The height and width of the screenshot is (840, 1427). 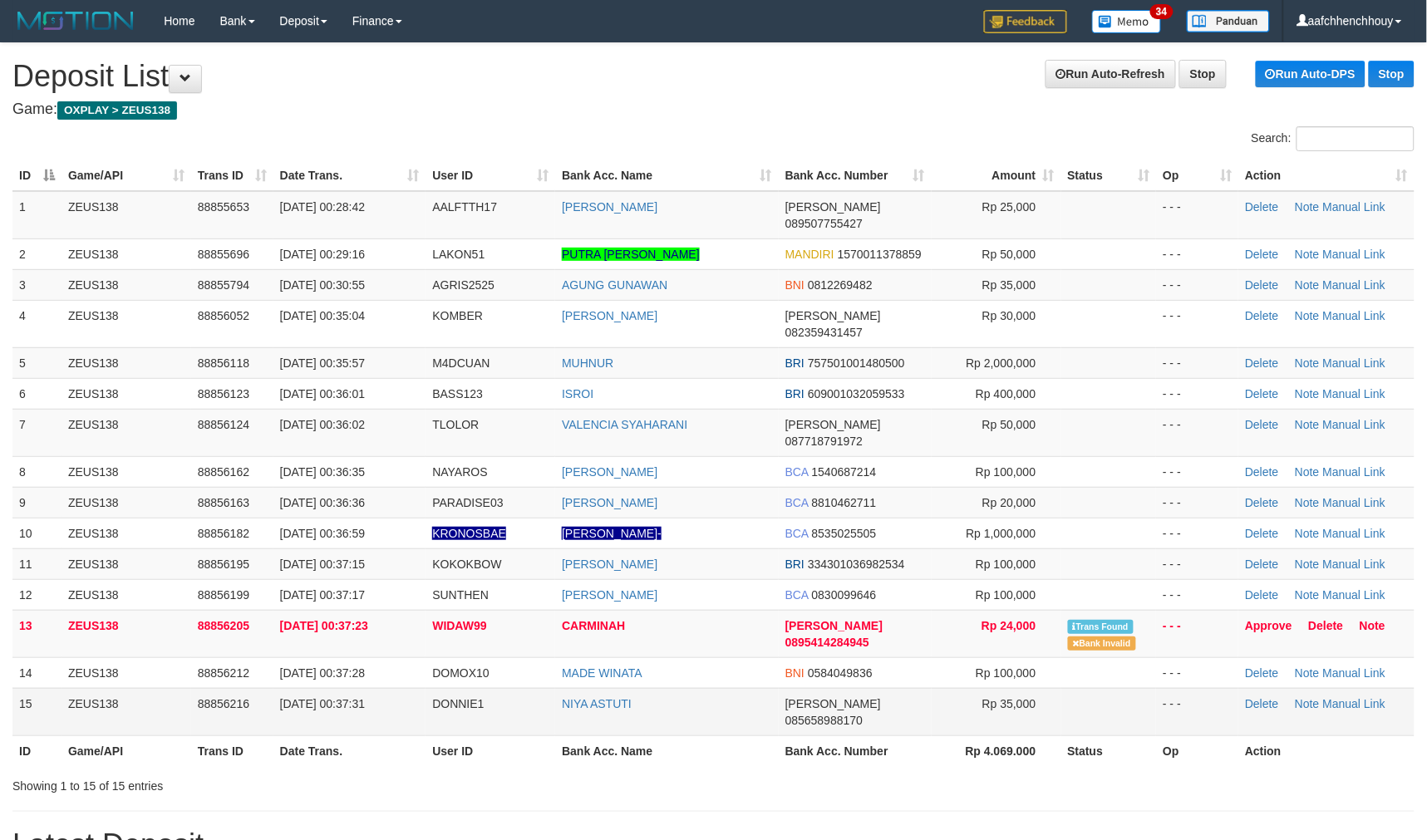 What do you see at coordinates (467, 502) in the screenshot?
I see `span: PARADISE03` at bounding box center [467, 502].